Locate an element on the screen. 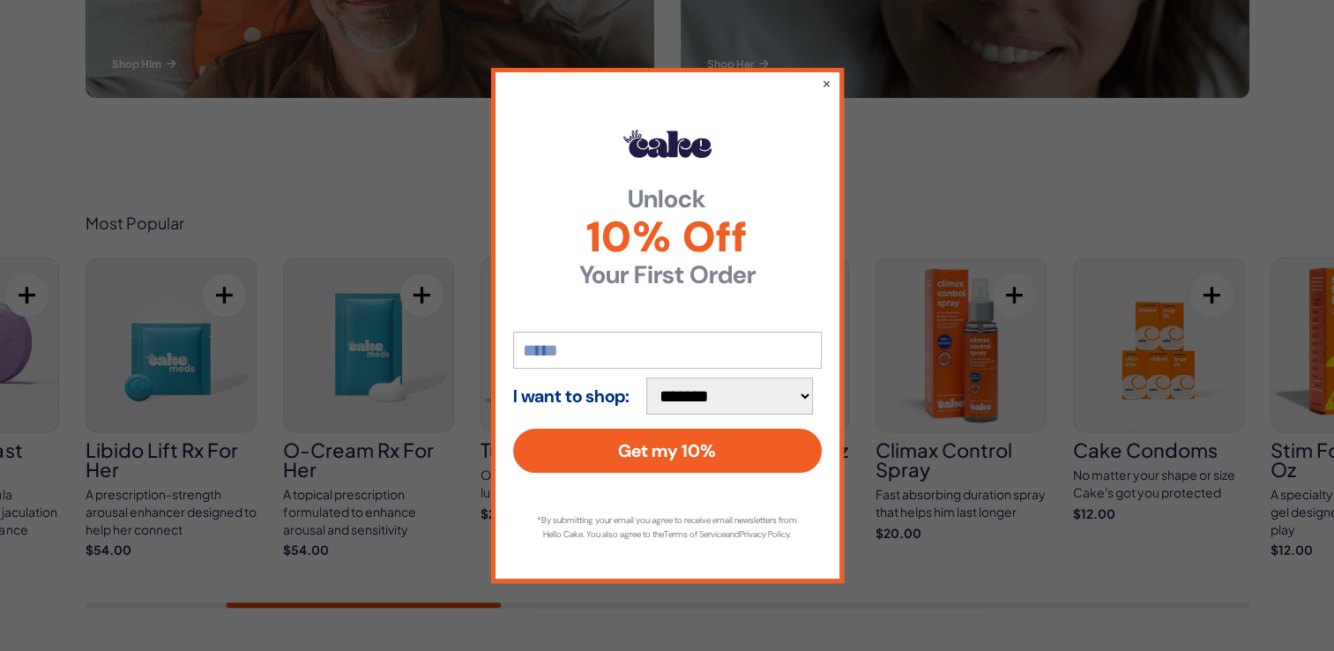 This screenshot has height=651, width=1334. a: Terms of Service is located at coordinates (695, 533).